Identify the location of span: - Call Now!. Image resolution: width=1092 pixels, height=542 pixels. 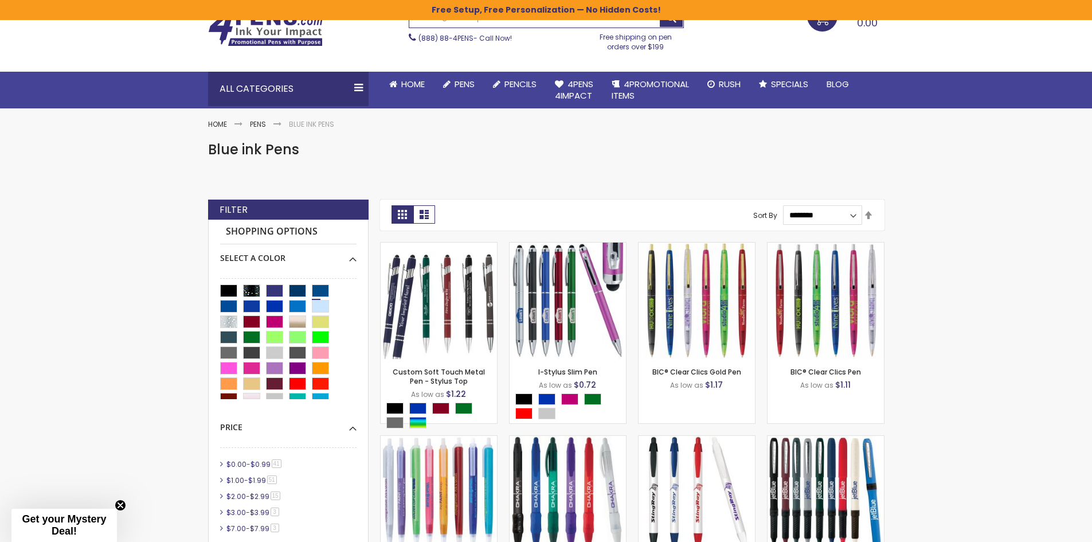
(465, 38).